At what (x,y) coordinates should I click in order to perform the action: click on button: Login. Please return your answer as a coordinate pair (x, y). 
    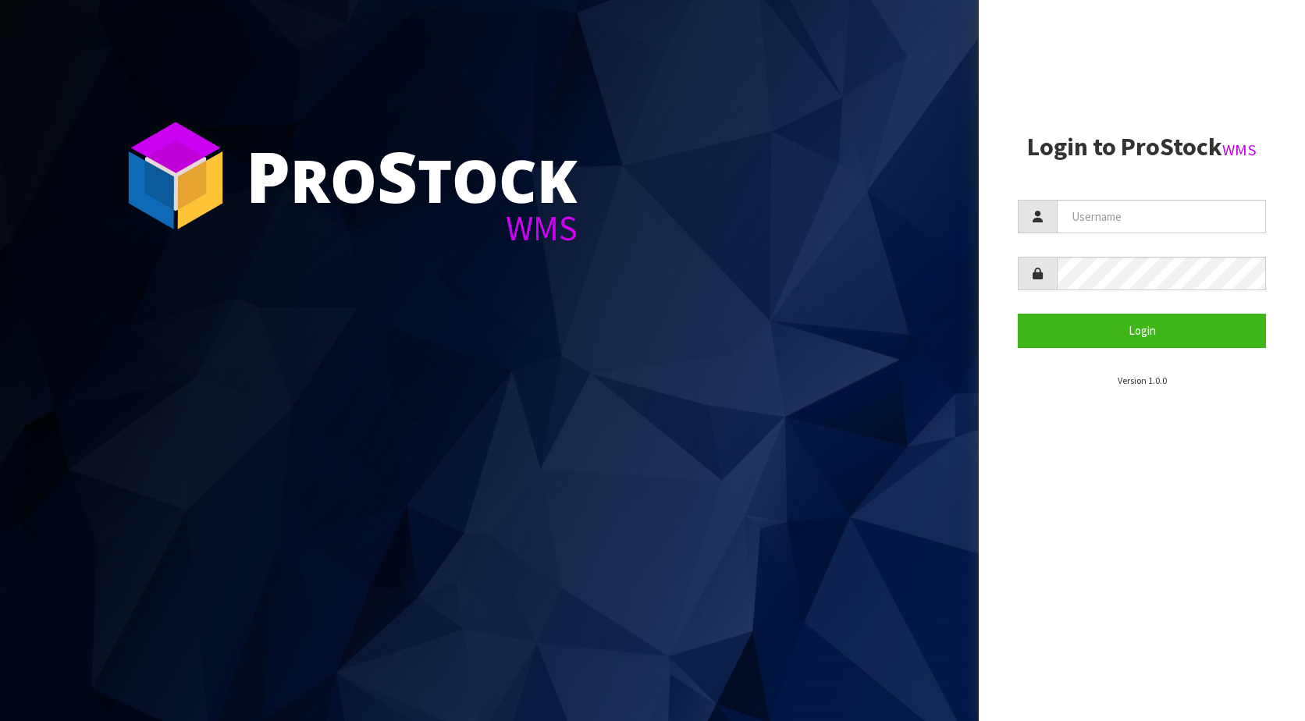
    Looking at the image, I should click on (1142, 330).